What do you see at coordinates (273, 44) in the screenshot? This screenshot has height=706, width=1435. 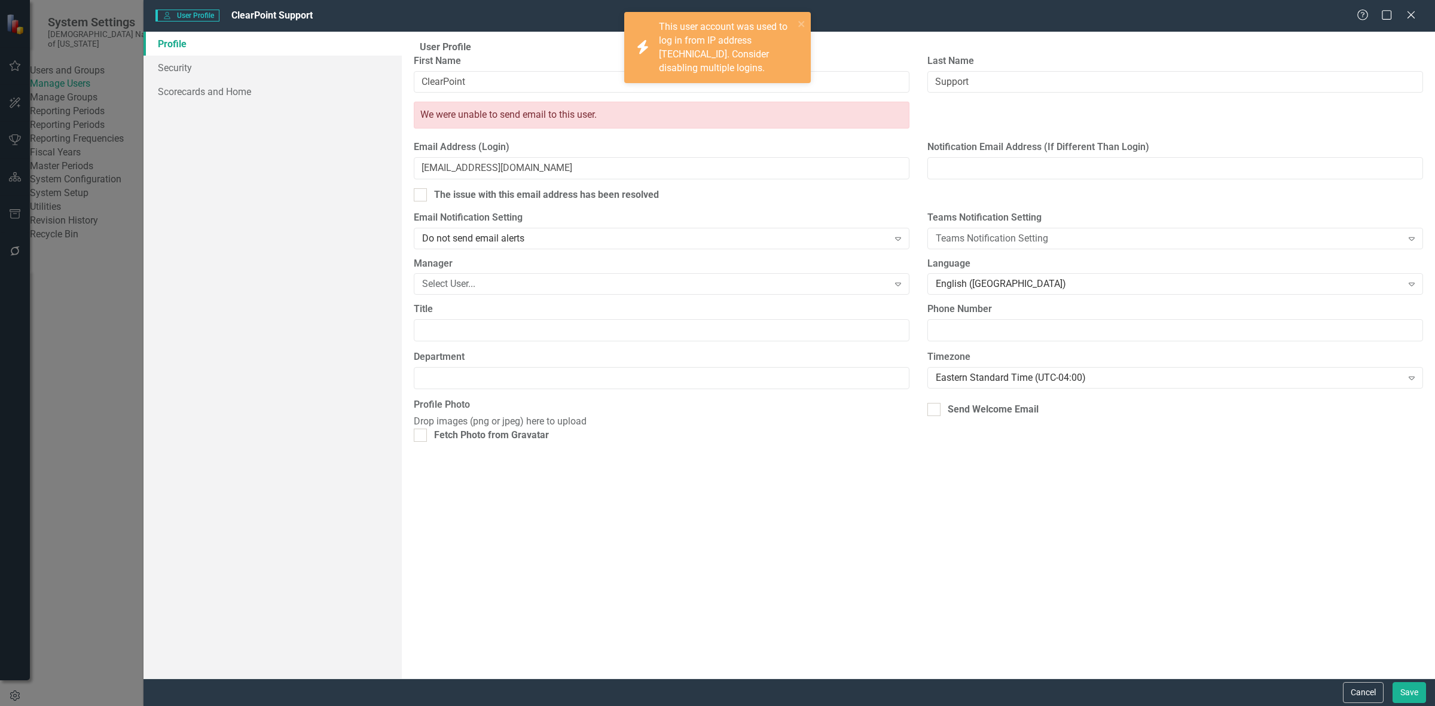 I see `a: Profile` at bounding box center [273, 44].